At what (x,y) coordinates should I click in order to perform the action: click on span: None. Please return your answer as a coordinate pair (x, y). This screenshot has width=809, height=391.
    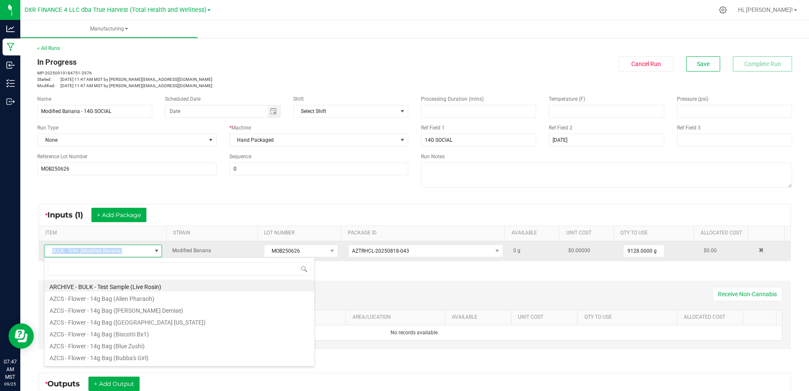
    Looking at the image, I should click on (121, 140).